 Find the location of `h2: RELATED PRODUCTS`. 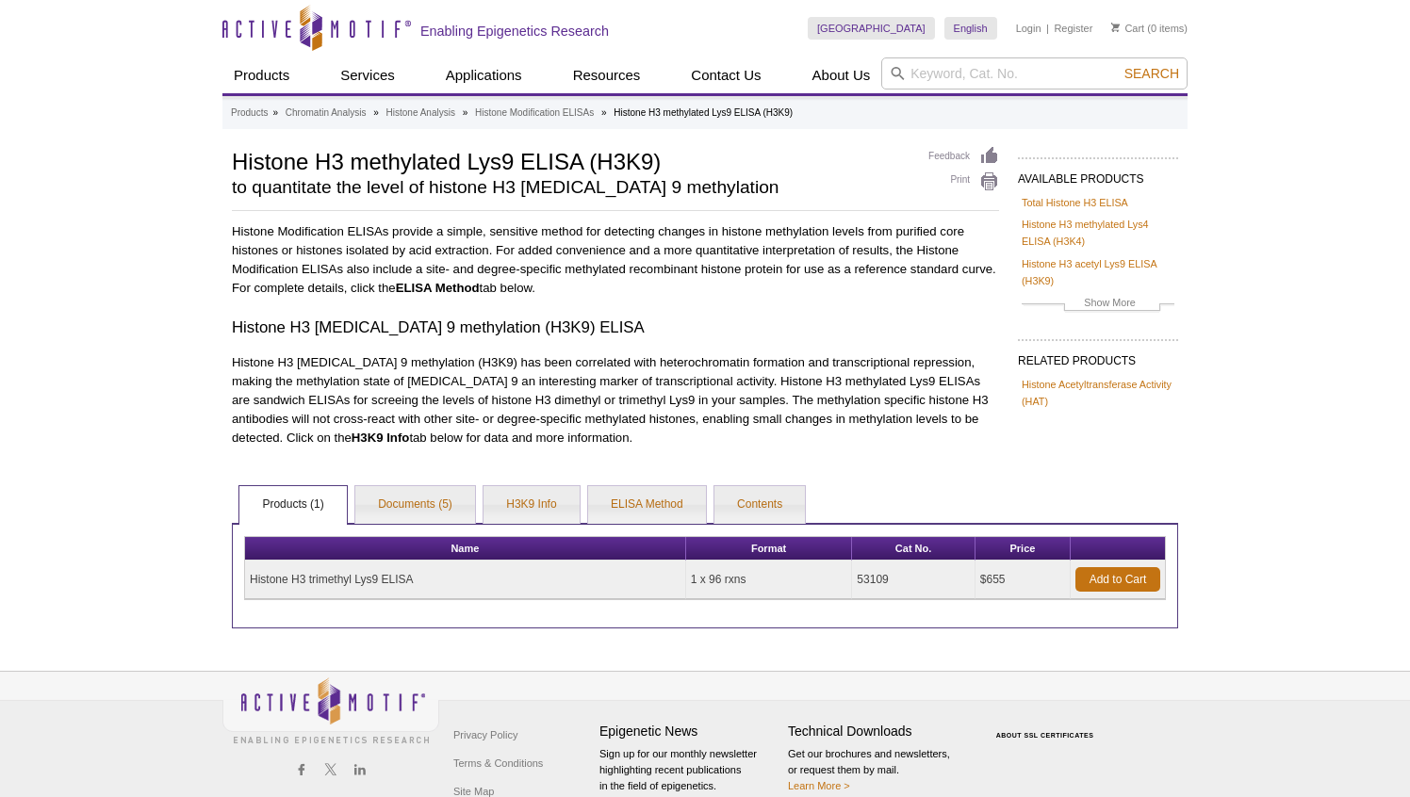

h2: RELATED PRODUCTS is located at coordinates (1098, 356).